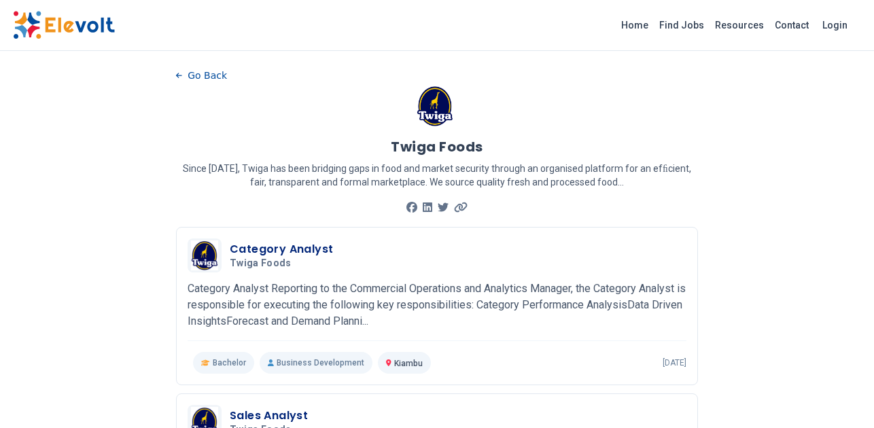 The height and width of the screenshot is (428, 874). I want to click on span: Bachelor, so click(229, 363).